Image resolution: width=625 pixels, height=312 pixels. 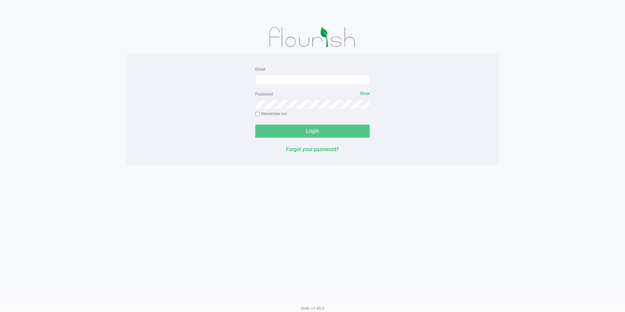 I want to click on span: Show, so click(x=365, y=93).